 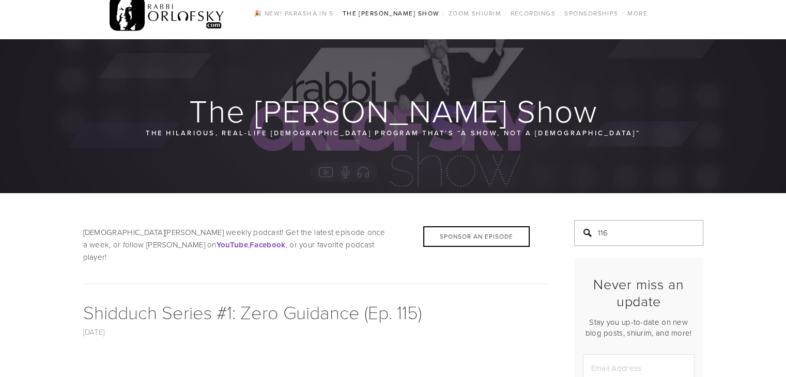 I want to click on input: Search, so click(x=639, y=233).